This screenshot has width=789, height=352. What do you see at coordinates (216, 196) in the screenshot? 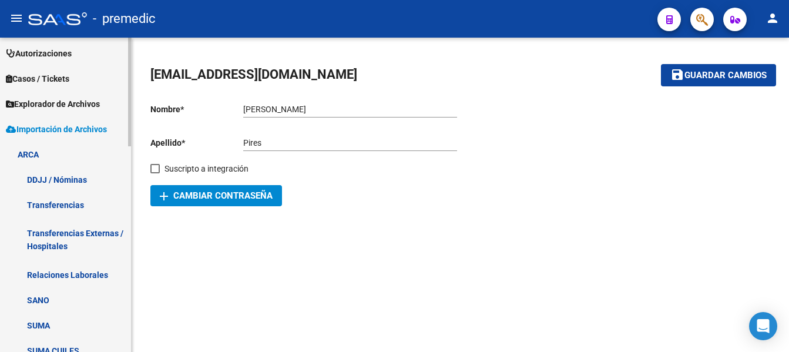
I see `button: Cambiar Contraseña` at bounding box center [216, 196].